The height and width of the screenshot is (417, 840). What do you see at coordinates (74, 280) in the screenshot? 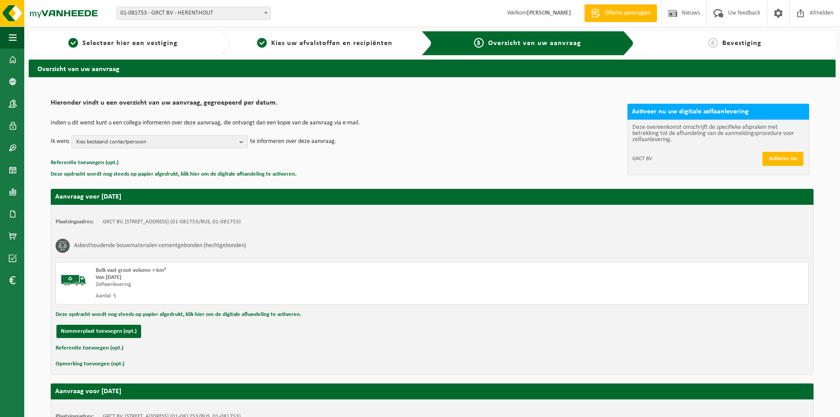
I see `img: BL-SO-LV.png` at bounding box center [74, 280].